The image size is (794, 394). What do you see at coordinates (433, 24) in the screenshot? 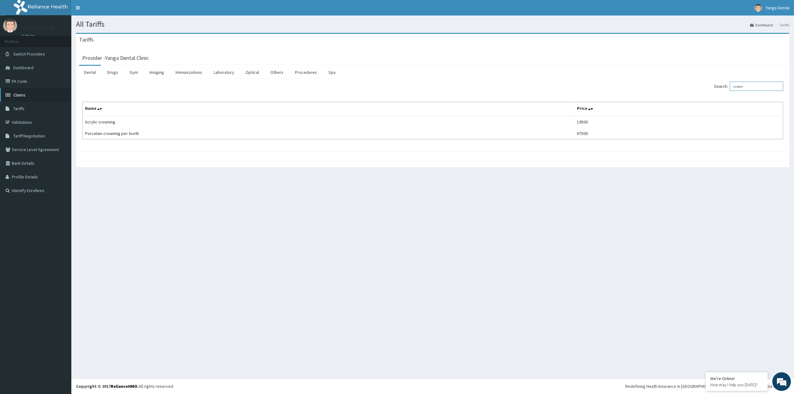
I see `h1: All Tariffs` at bounding box center [433, 24].